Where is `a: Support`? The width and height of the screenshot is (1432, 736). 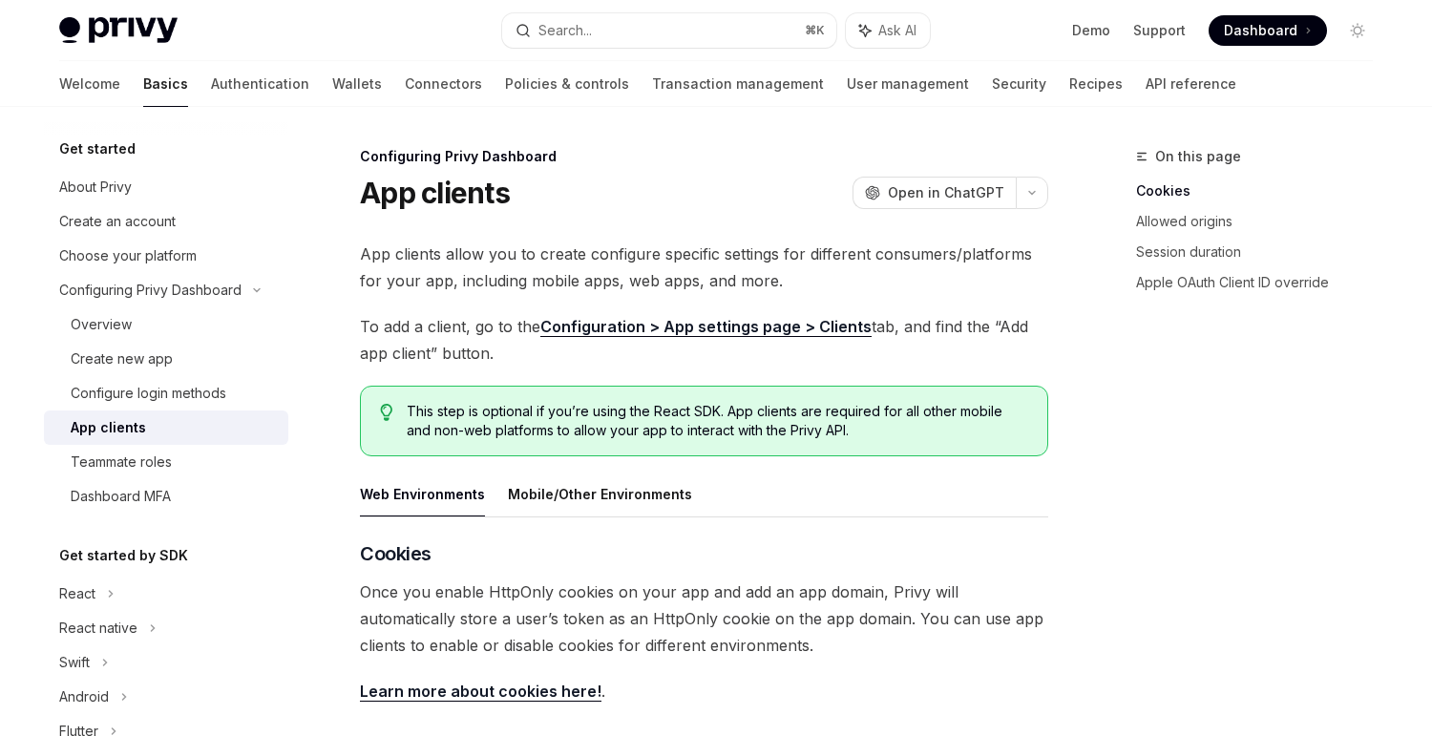 a: Support is located at coordinates (1159, 31).